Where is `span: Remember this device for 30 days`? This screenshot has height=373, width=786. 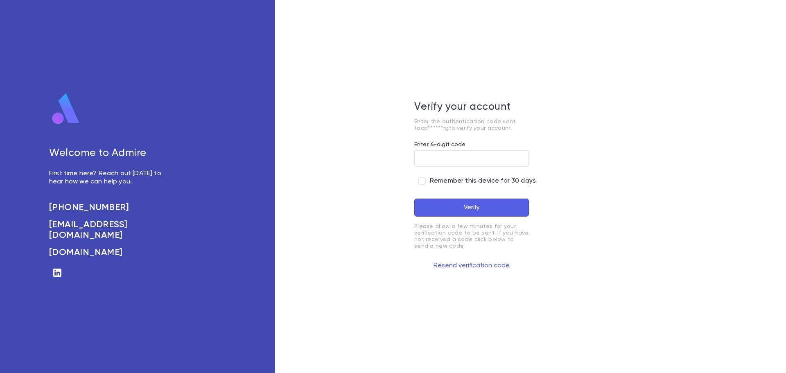
span: Remember this device for 30 days is located at coordinates (483, 181).